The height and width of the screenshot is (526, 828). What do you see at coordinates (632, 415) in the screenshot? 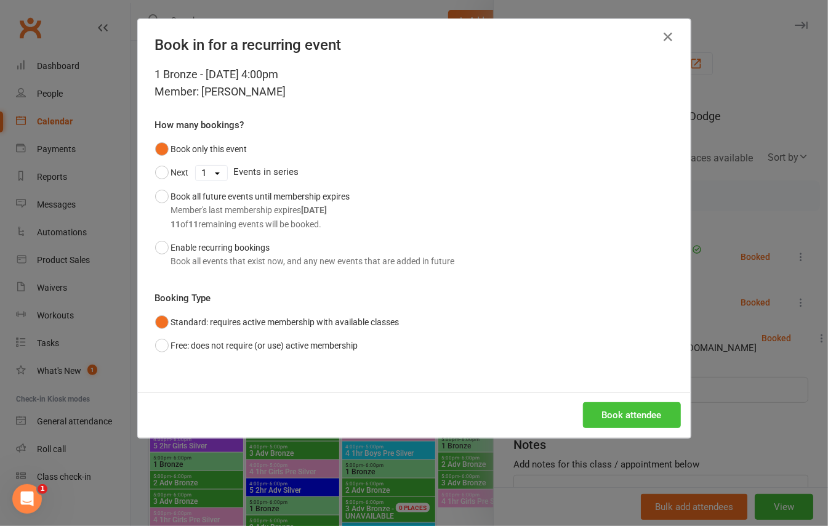
I see `button: Book attendee` at bounding box center [632, 415].